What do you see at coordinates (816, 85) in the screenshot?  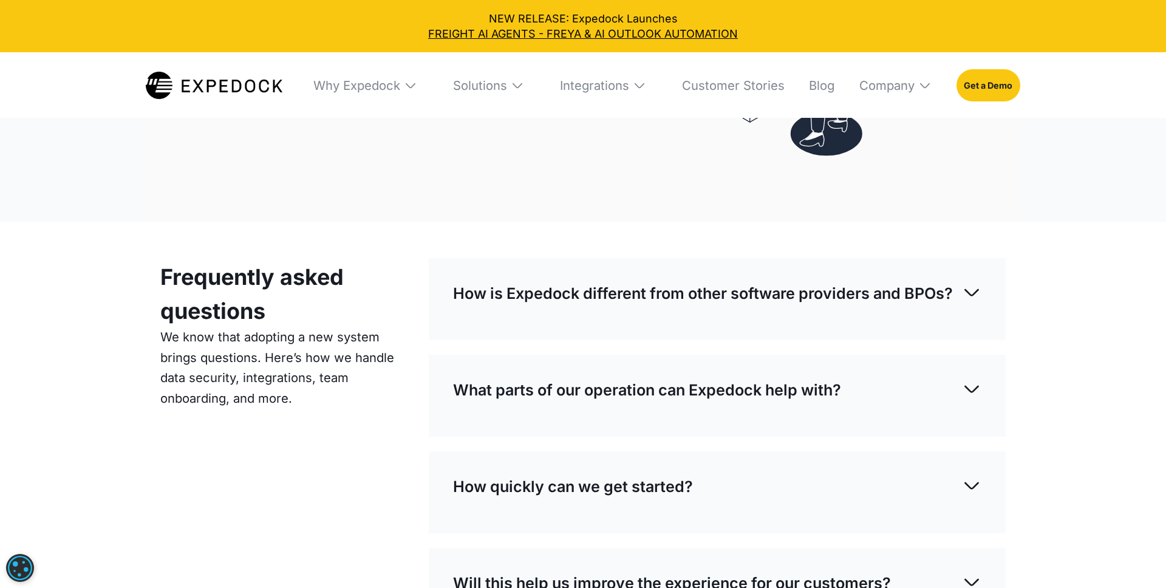 I see `a: Blog` at bounding box center [816, 85].